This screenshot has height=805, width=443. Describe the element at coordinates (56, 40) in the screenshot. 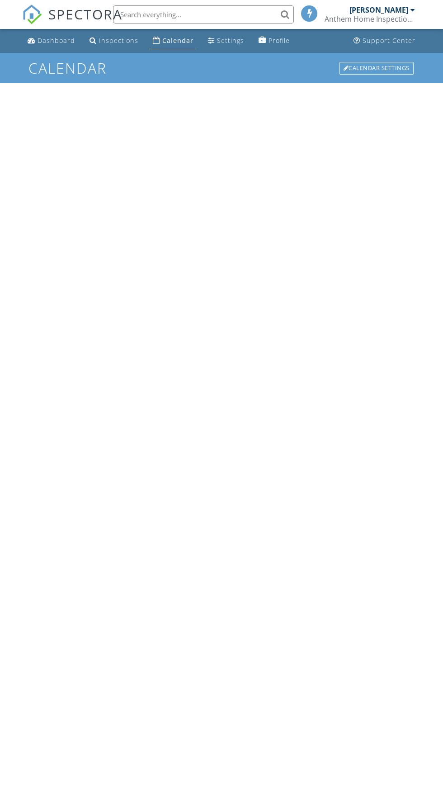

I see `div: Dashboard` at that location.